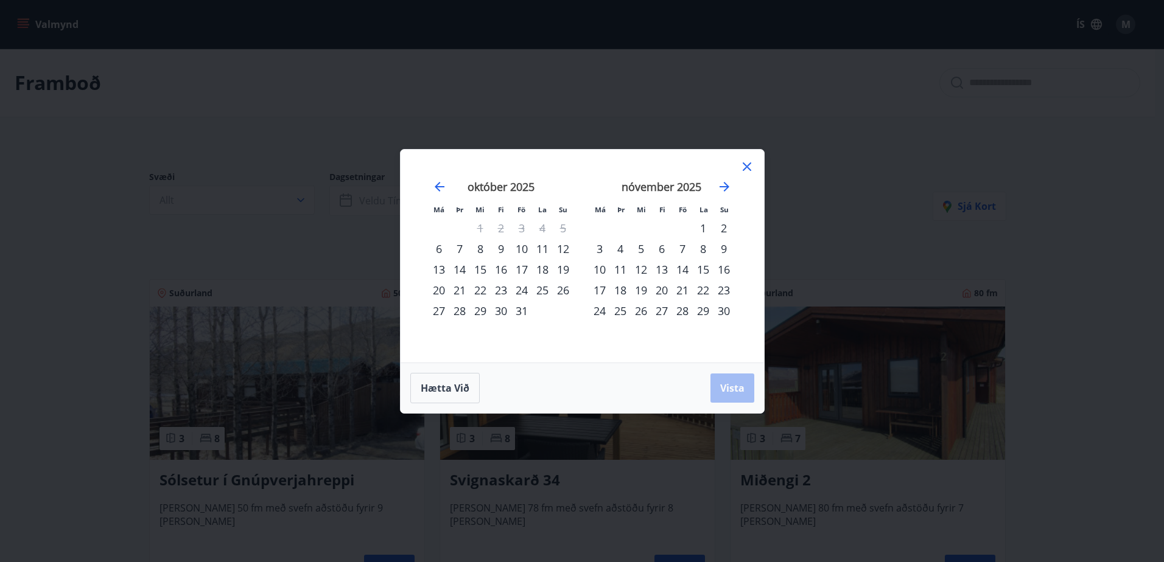 The height and width of the screenshot is (562, 1164). What do you see at coordinates (522, 311) in the screenshot?
I see `div: 31` at bounding box center [522, 311].